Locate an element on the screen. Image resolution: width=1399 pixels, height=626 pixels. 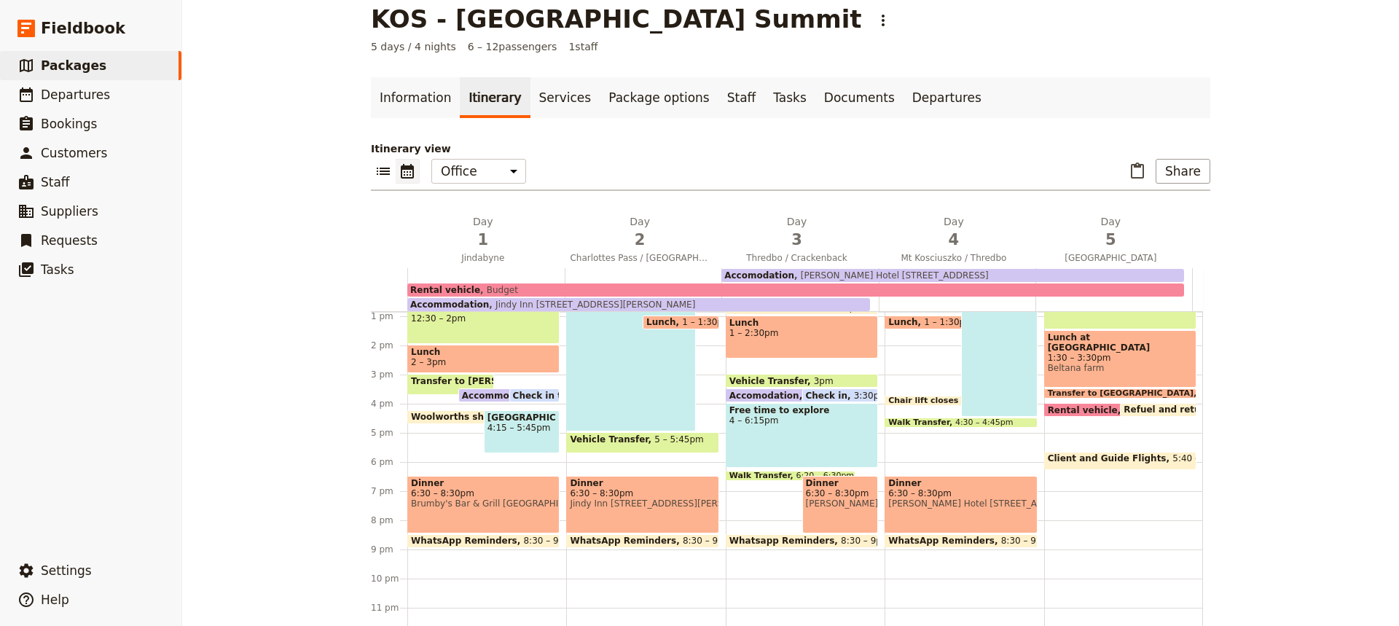
span: 6:20 – 6:30pm is located at coordinates (825, 476).